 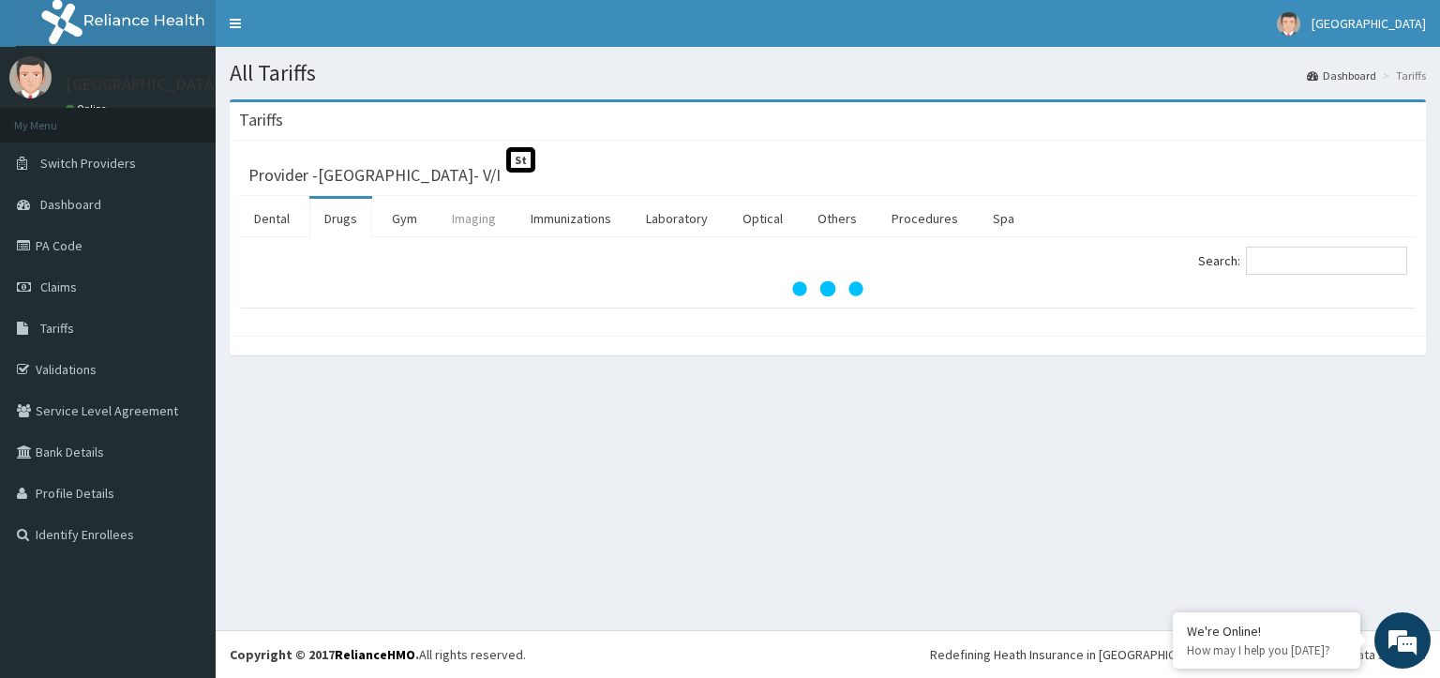 I want to click on span: Dashboard, so click(x=70, y=204).